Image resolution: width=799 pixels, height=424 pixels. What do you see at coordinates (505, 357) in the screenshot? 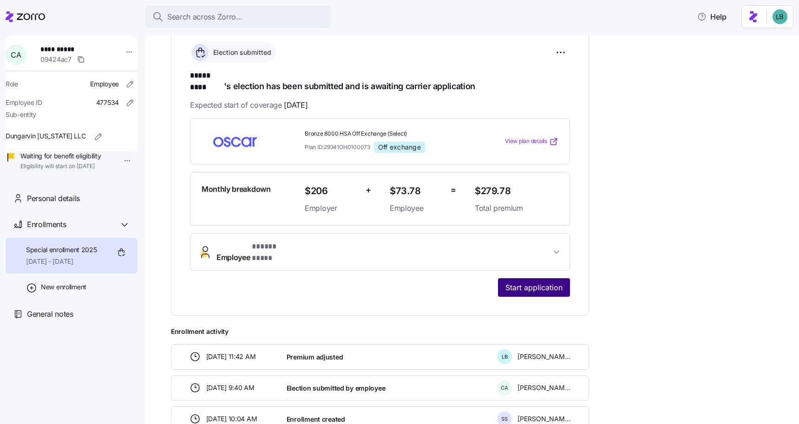
I see `span: L B` at bounding box center [505, 357].